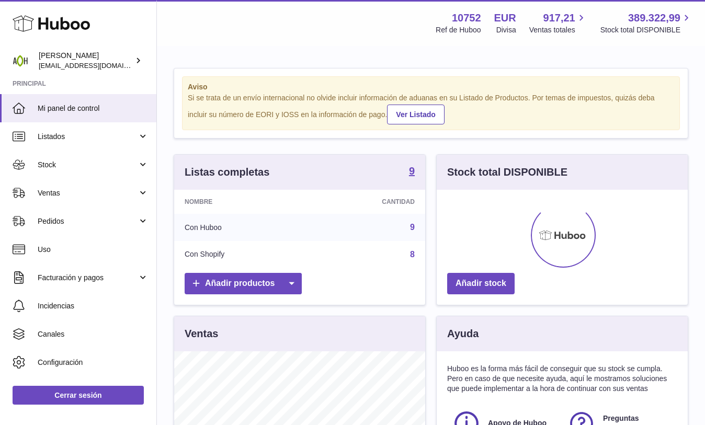  What do you see at coordinates (93, 108) in the screenshot?
I see `span: Mi panel de control` at bounding box center [93, 108].